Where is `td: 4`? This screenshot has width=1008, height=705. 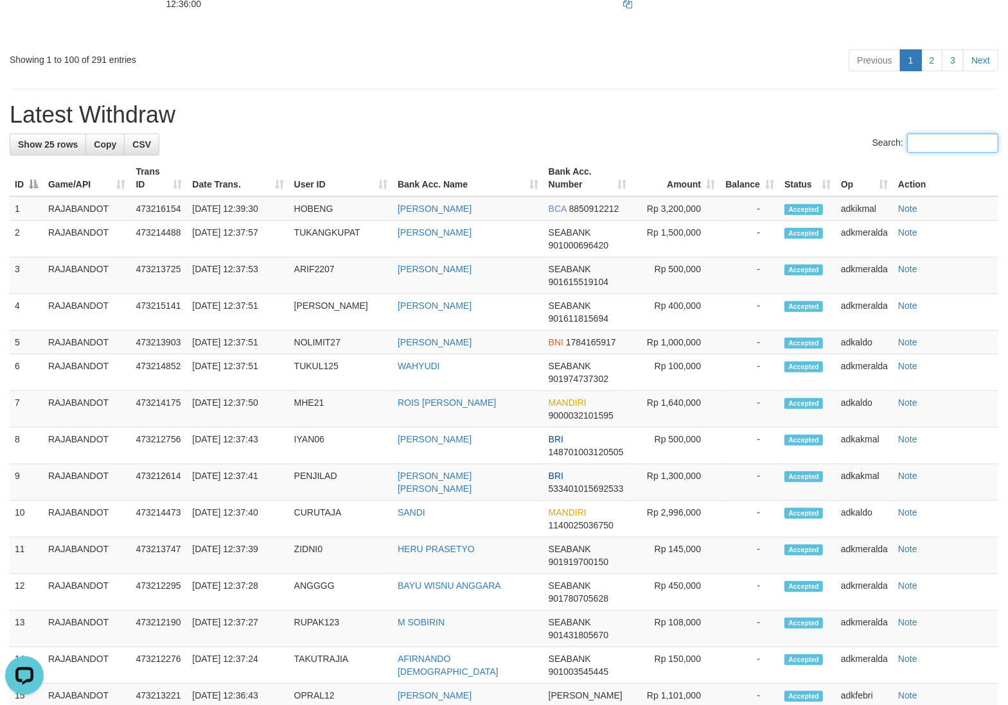 td: 4 is located at coordinates (26, 312).